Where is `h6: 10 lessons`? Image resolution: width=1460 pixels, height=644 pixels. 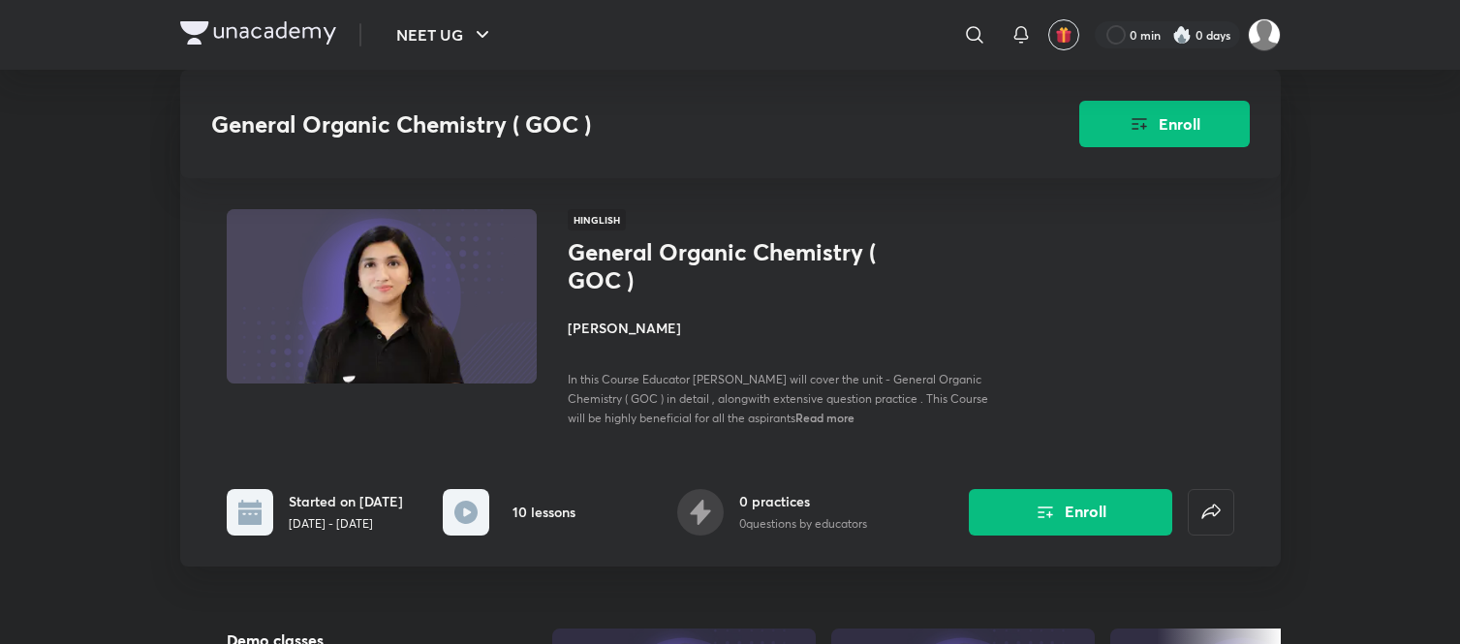
h6: 10 lessons is located at coordinates (544, 512).